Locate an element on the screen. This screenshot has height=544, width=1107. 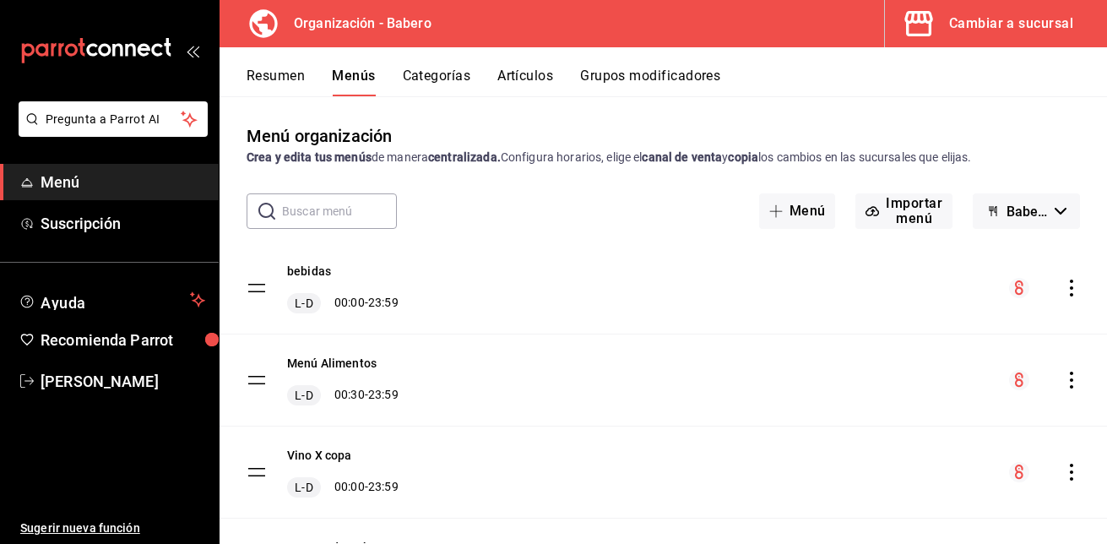
div: de manera Configura horarios, elige el y los cambios en las sucursales que elijas. is located at coordinates (663, 157).